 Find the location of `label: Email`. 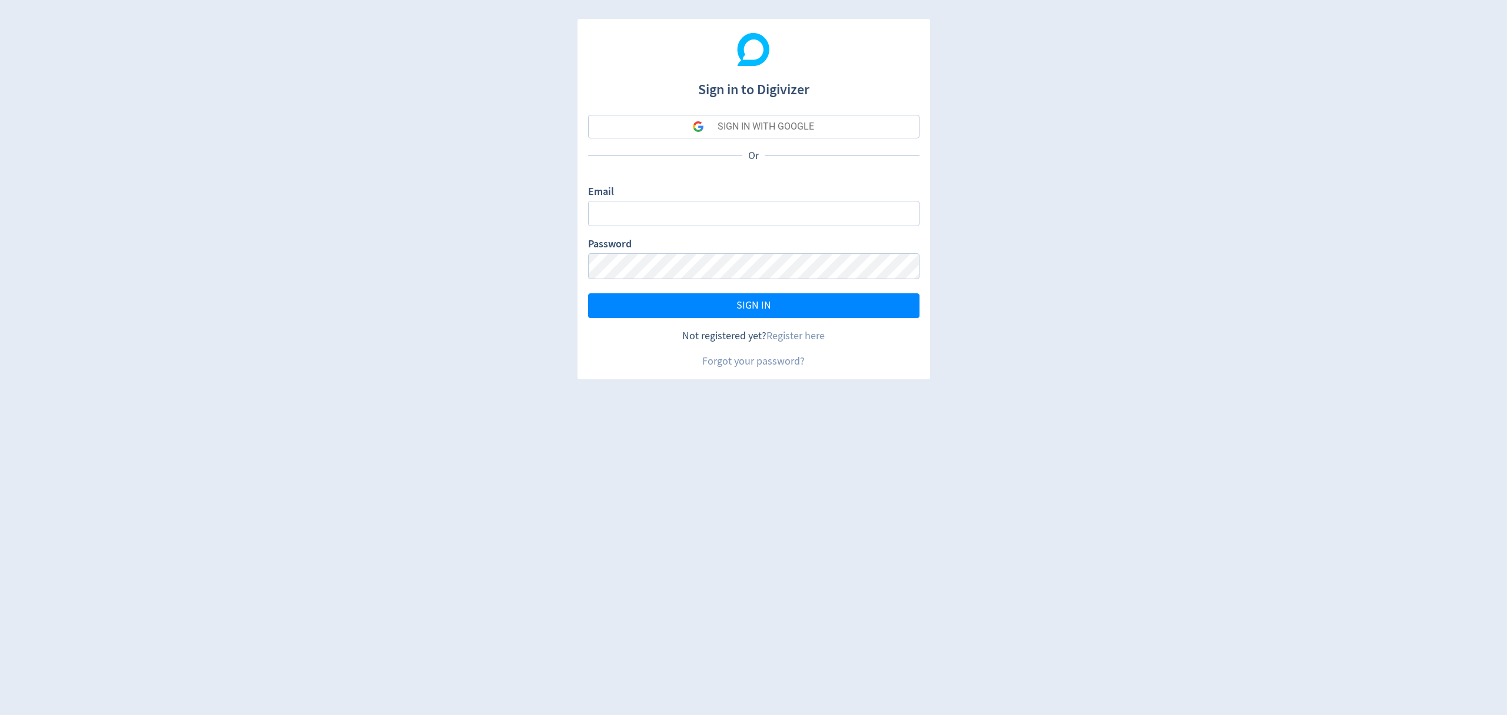

label: Email is located at coordinates (601, 192).